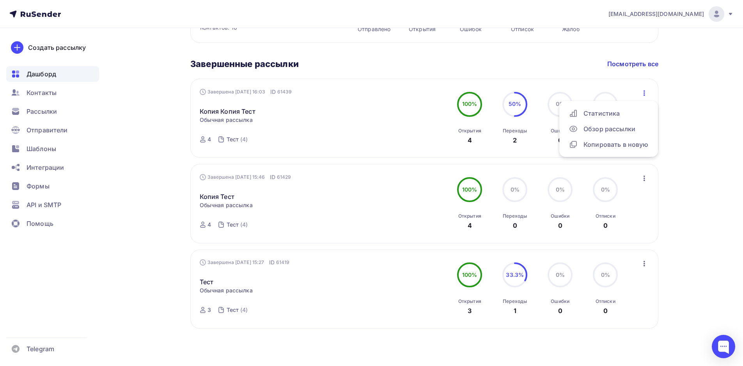 The height and width of the screenshot is (366, 743). Describe the element at coordinates (53, 111) in the screenshot. I see `a: Рассылки` at that location.